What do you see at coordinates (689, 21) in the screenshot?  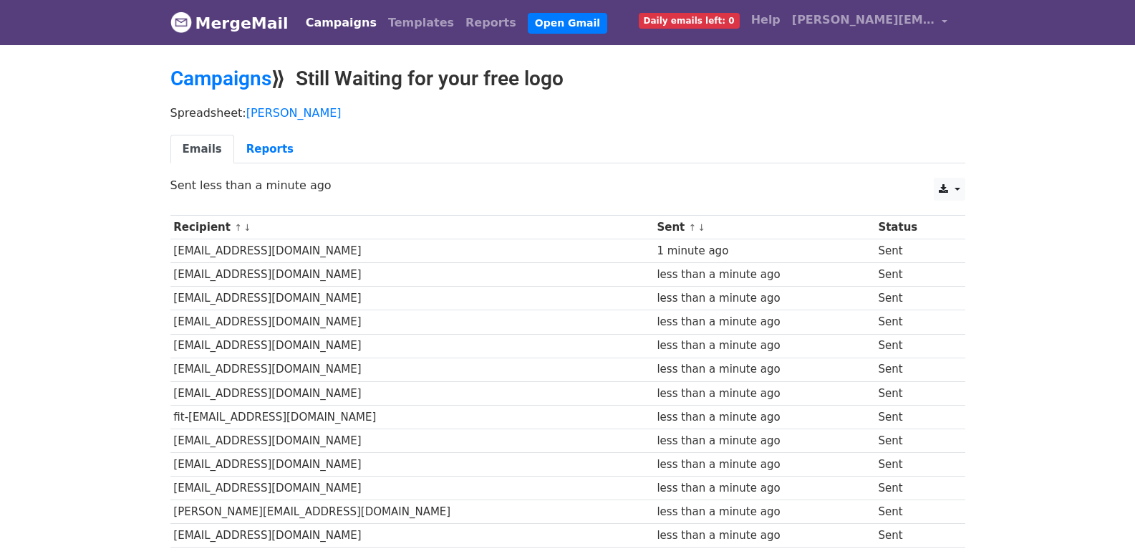 I see `span: Daily emails left: 0` at bounding box center [689, 21].